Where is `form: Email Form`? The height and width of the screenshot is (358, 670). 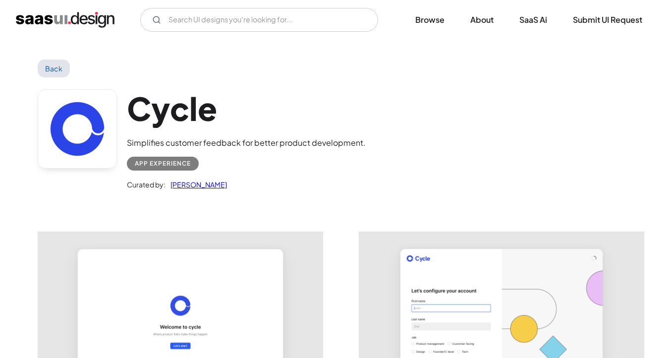 form: Email Form is located at coordinates (259, 20).